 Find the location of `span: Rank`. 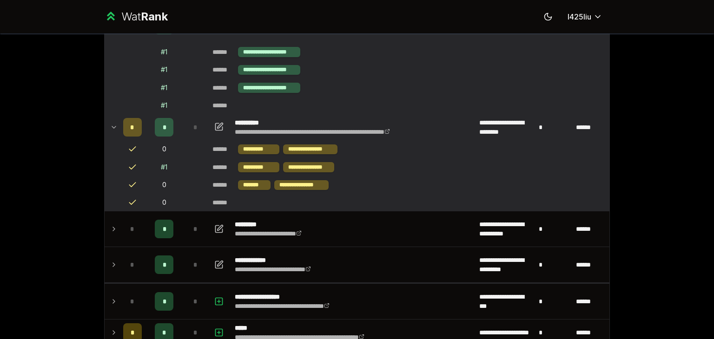

span: Rank is located at coordinates (154, 16).